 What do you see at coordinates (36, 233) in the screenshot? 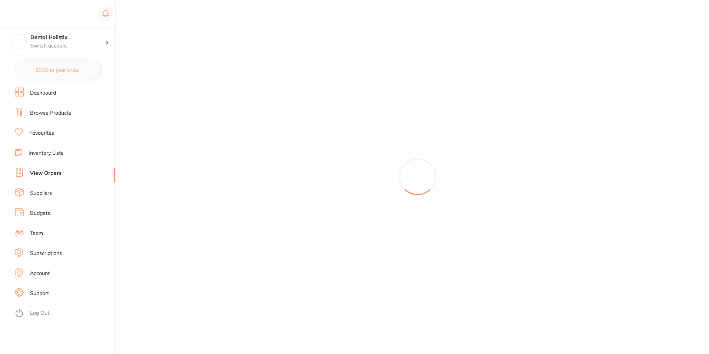
I see `a: Team` at bounding box center [36, 233].